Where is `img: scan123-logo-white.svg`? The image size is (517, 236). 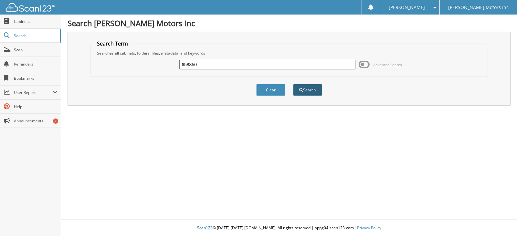 img: scan123-logo-white.svg is located at coordinates (31, 7).